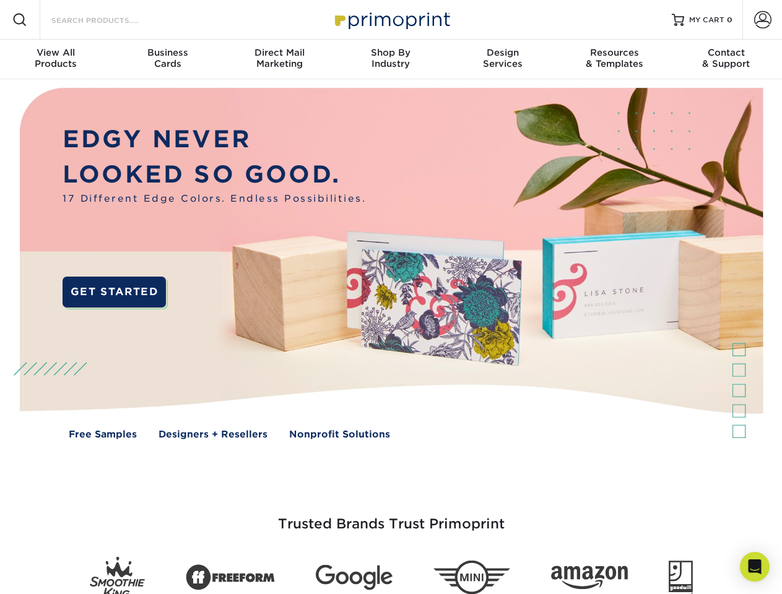 This screenshot has width=782, height=594. Describe the element at coordinates (110, 20) in the screenshot. I see `input: SEARCH PRODUCTS.....` at that location.